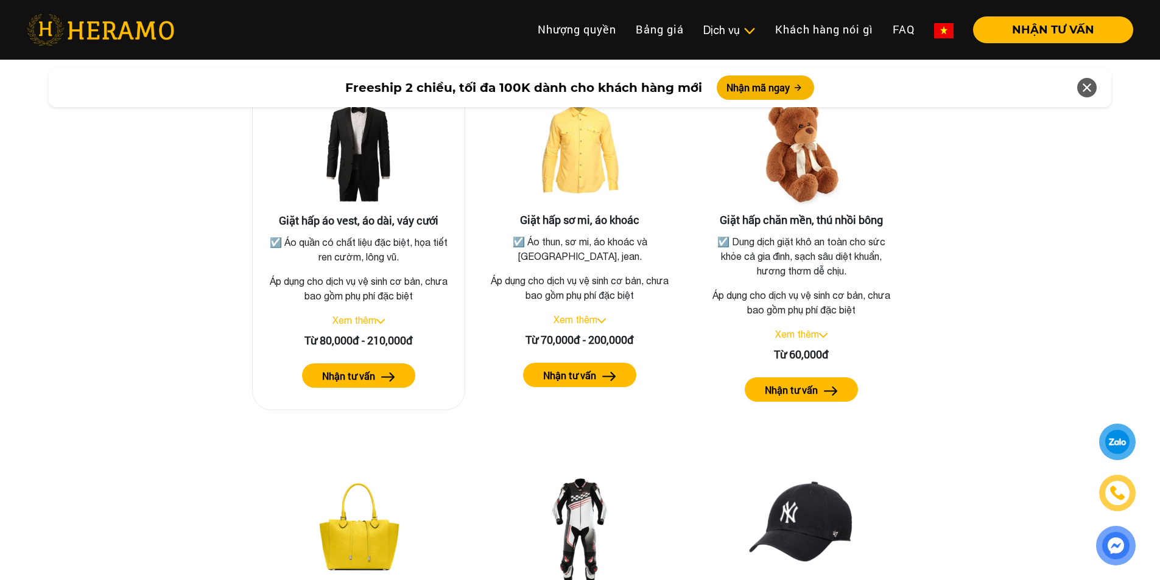 The width and height of the screenshot is (1160, 580). I want to click on div: Dịch vụ, so click(729, 30).